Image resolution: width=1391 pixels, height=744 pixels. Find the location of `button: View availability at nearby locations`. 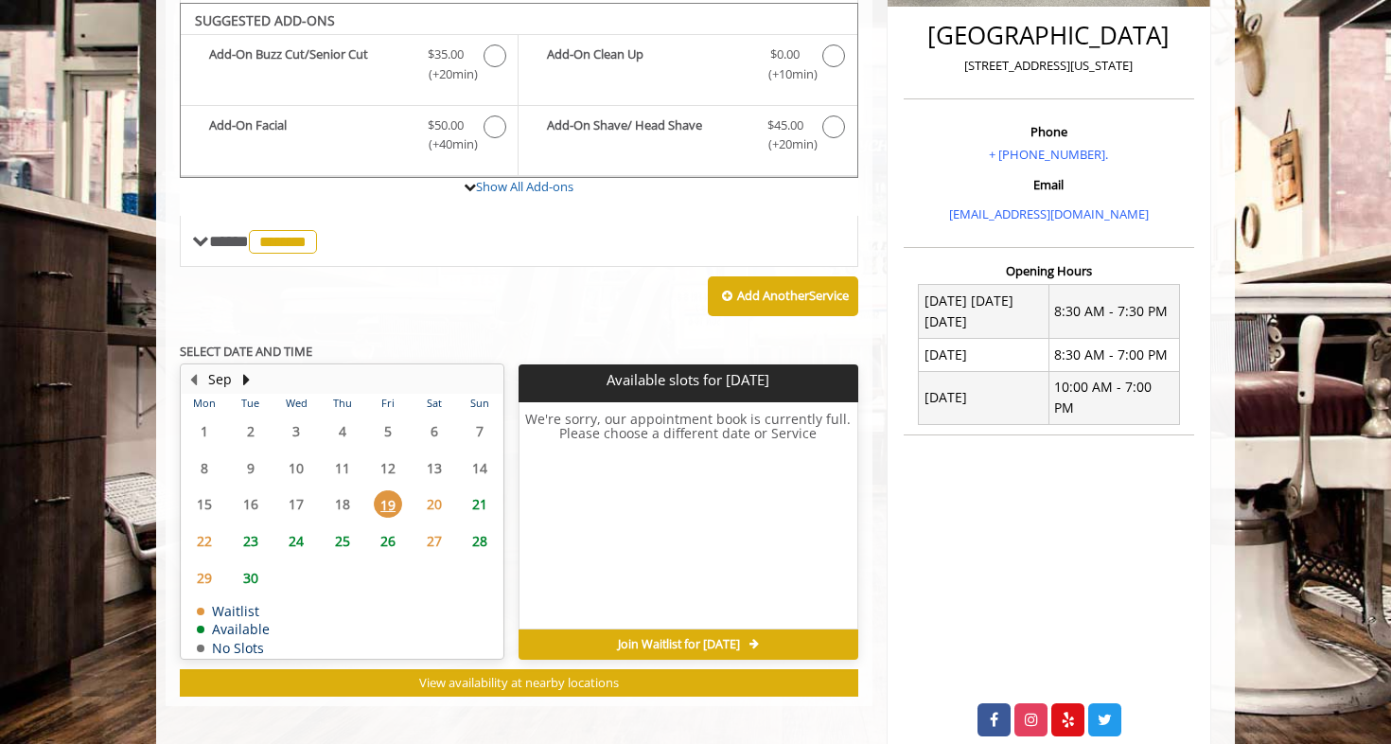

button: View availability at nearby locations is located at coordinates (519, 682).